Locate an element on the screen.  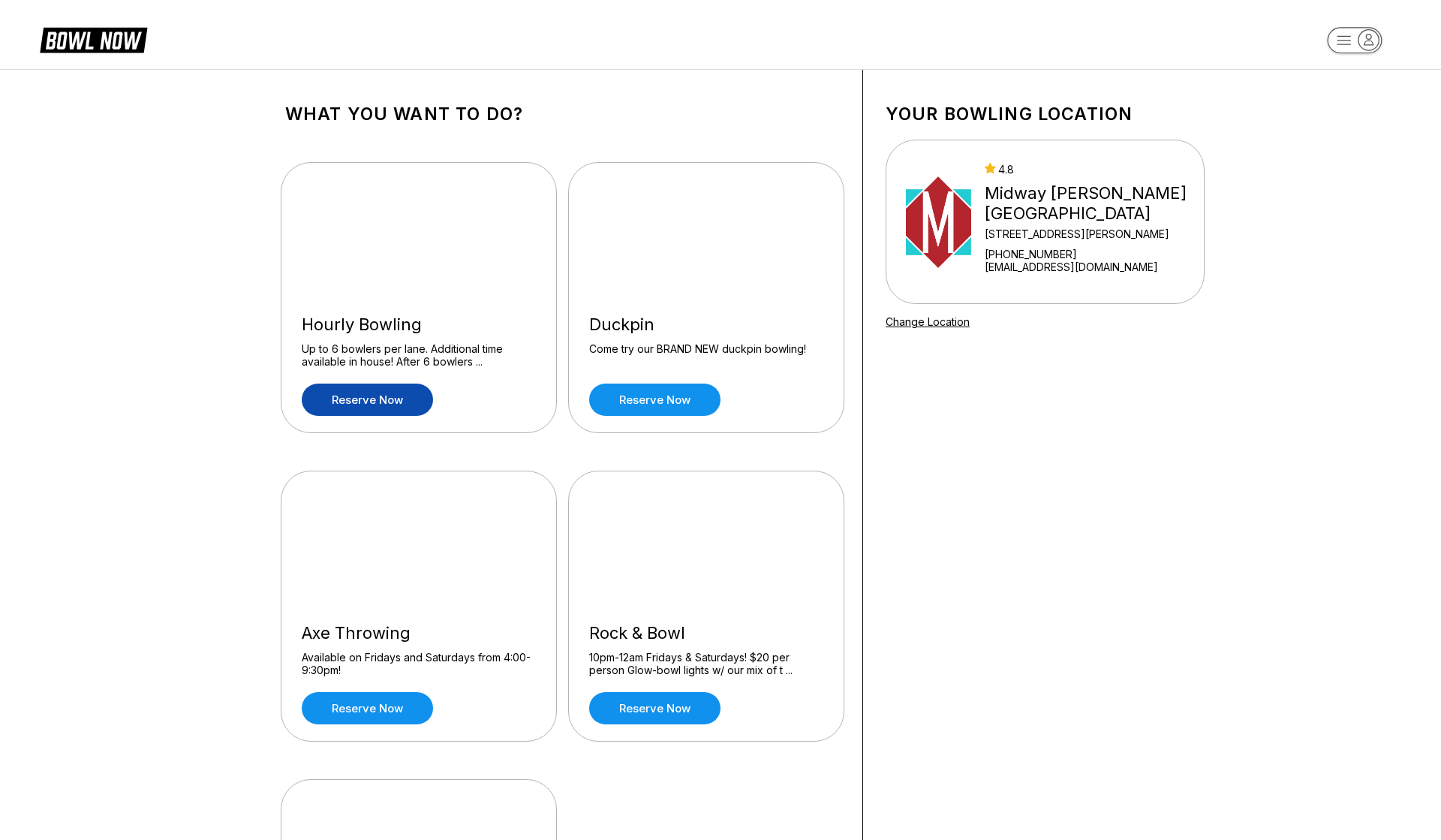
div: Hourly Bowling is located at coordinates (419, 325).